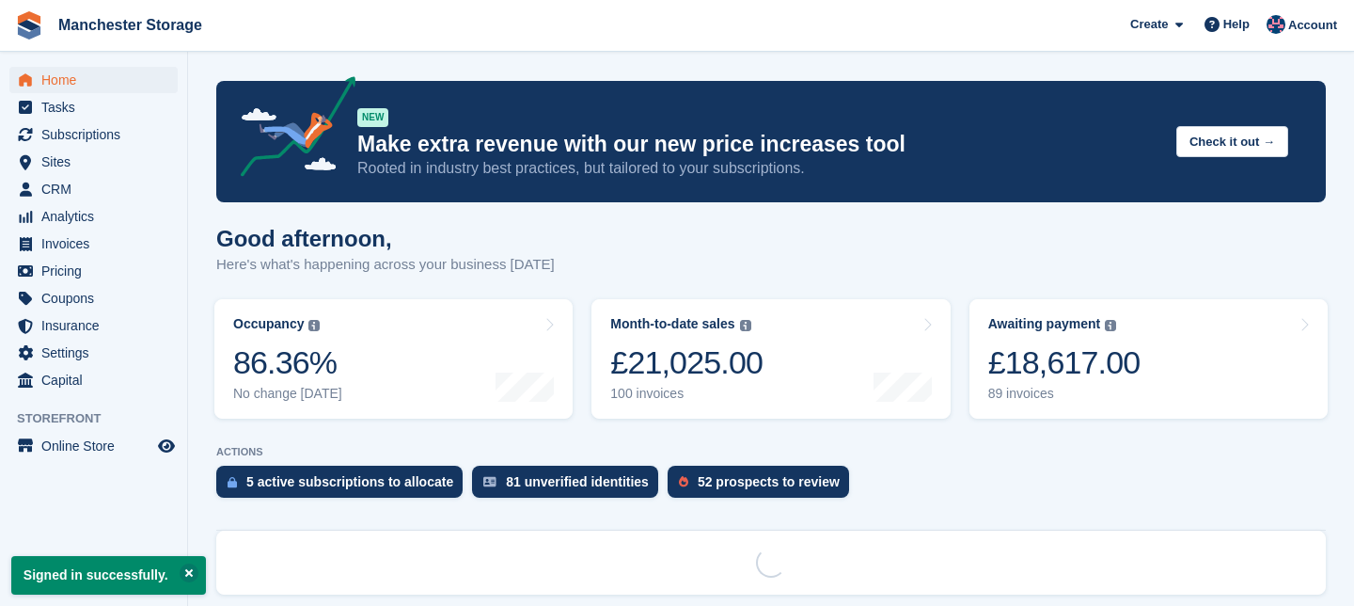 This screenshot has width=1354, height=606. I want to click on span: Storefront, so click(102, 419).